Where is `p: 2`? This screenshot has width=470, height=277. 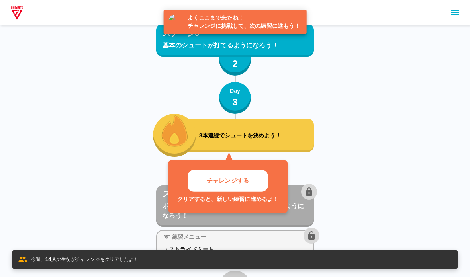 p: 2 is located at coordinates (235, 64).